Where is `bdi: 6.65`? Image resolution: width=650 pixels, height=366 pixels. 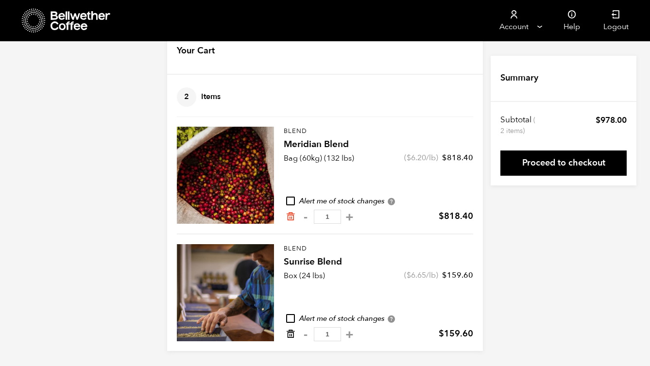
bdi: 6.65 is located at coordinates (416, 275).